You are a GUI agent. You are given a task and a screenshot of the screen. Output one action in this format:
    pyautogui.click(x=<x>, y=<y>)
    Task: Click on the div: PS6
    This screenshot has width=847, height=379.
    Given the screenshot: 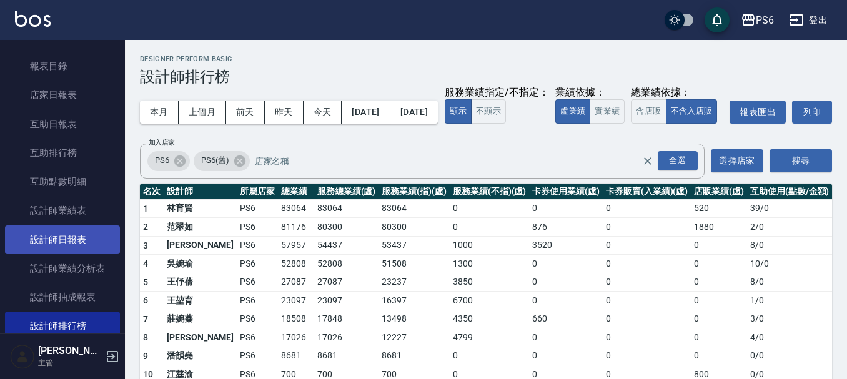 What is the action you would take?
    pyautogui.click(x=765, y=20)
    